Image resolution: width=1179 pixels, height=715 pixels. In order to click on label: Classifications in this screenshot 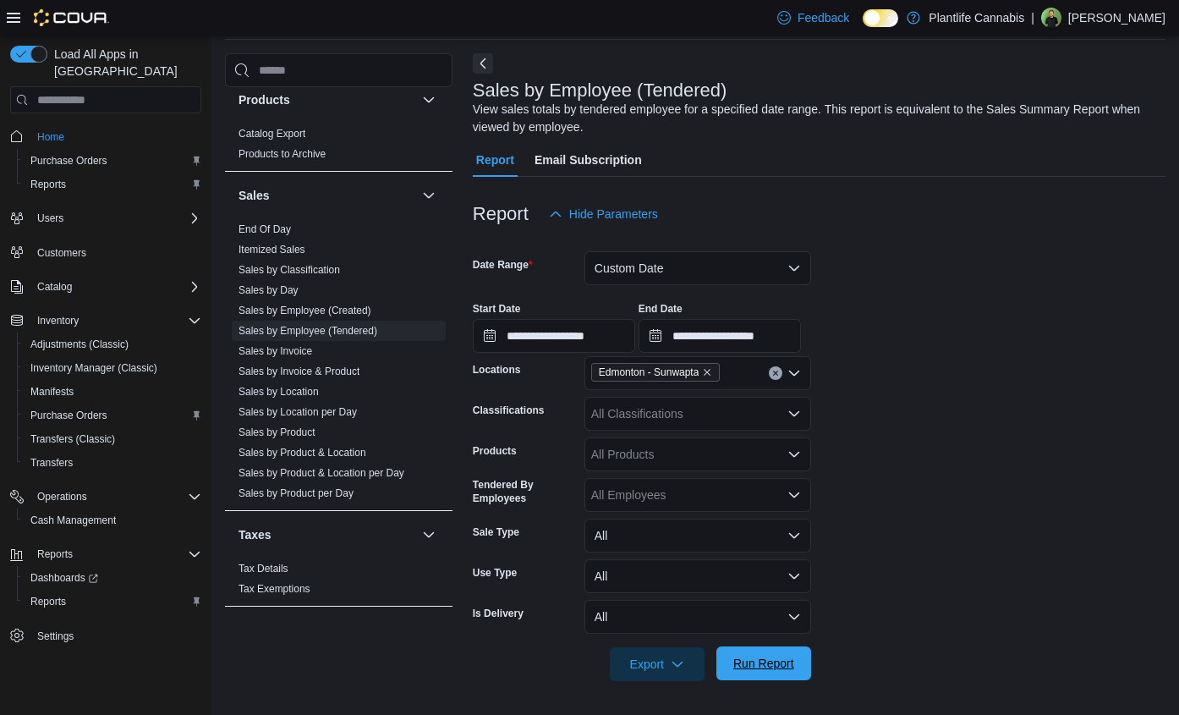, I will do `click(508, 410)`.